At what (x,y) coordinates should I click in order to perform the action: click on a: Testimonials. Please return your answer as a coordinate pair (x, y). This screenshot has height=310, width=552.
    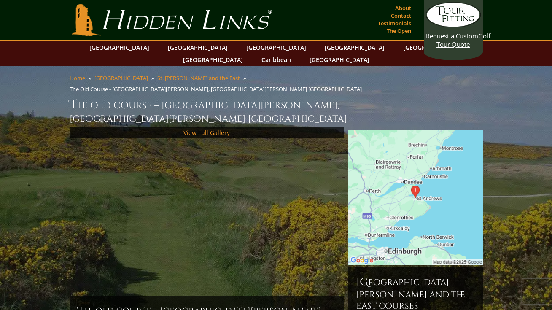
    Looking at the image, I should click on (394, 23).